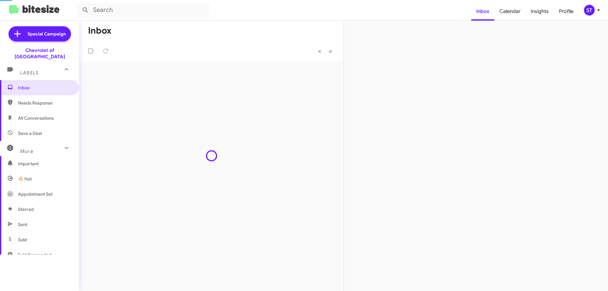  Describe the element at coordinates (29, 73) in the screenshot. I see `span: Labels` at that location.